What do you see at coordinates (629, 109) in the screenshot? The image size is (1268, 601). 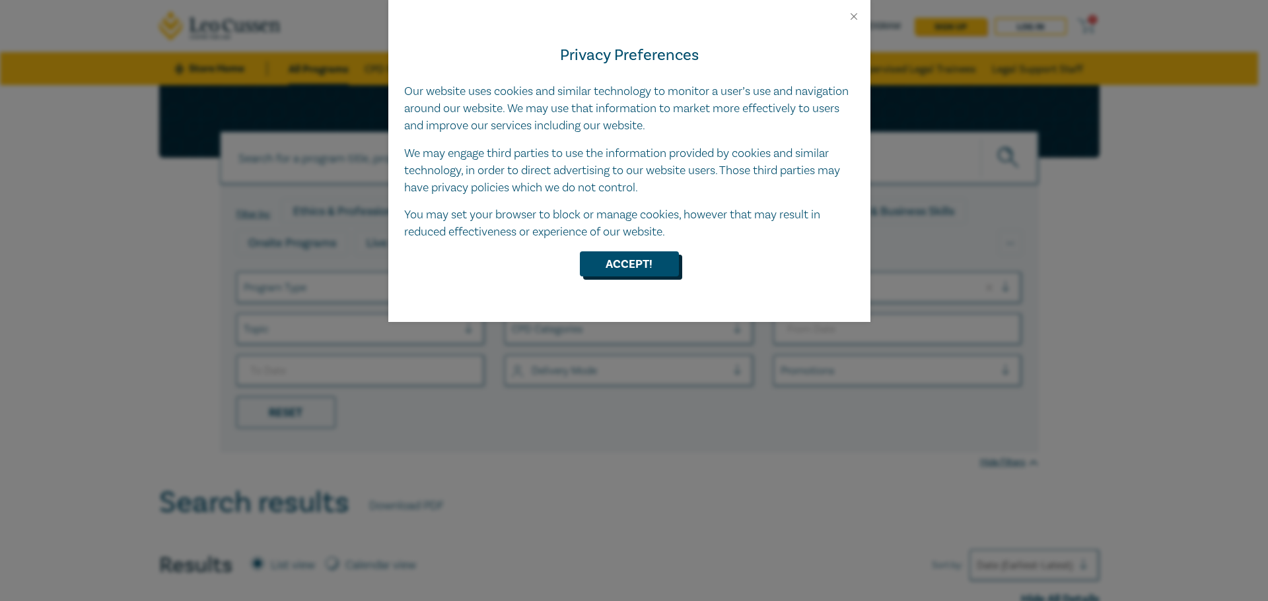 I see `p: Our website uses cookies and similar technology to monitor a user’s use and navigation around our...` at bounding box center [629, 109].